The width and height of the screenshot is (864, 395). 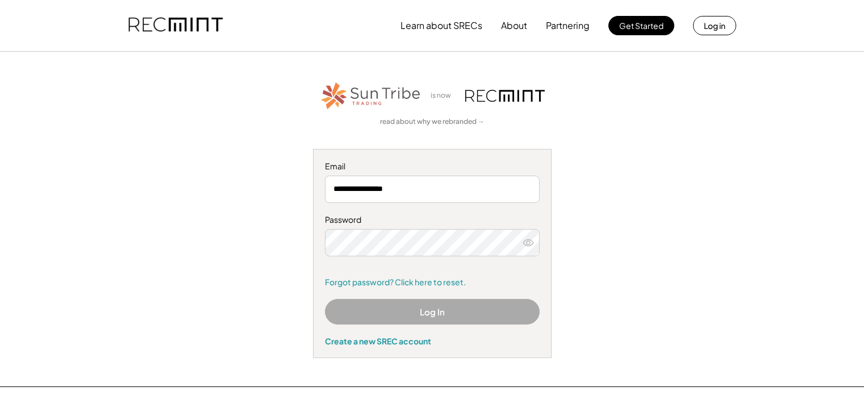 I want to click on button: Learn about SRECs, so click(x=441, y=26).